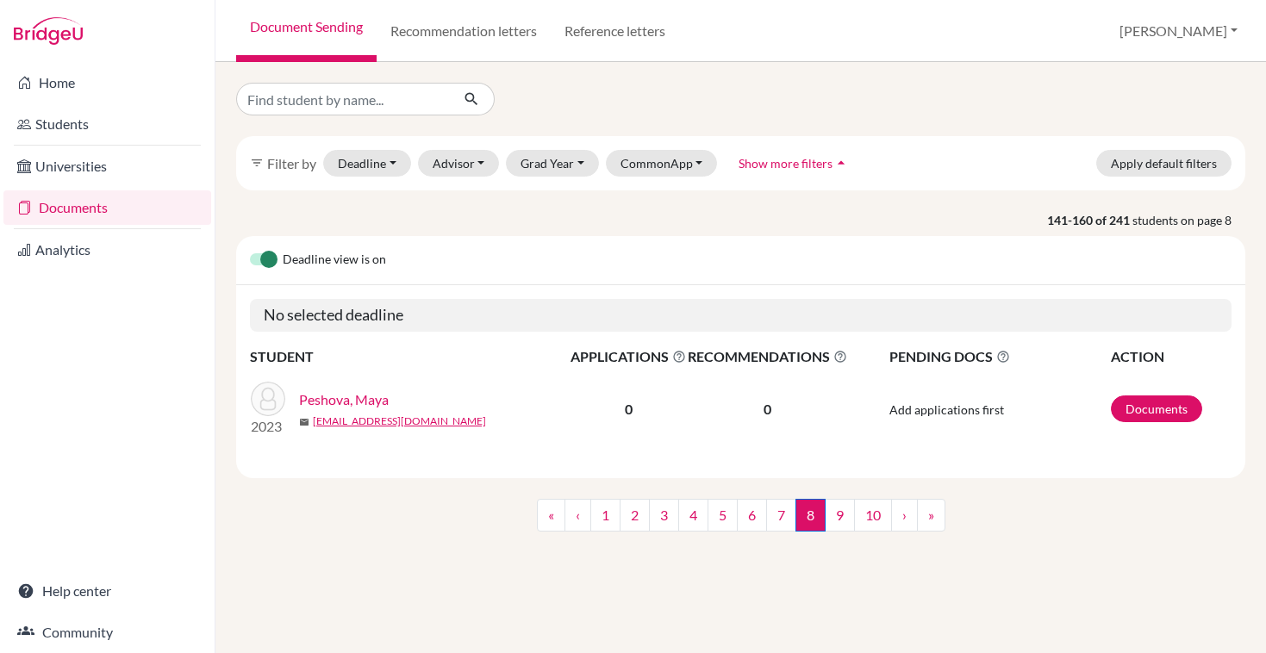 Image resolution: width=1266 pixels, height=653 pixels. Describe the element at coordinates (107, 250) in the screenshot. I see `a: Analytics` at that location.